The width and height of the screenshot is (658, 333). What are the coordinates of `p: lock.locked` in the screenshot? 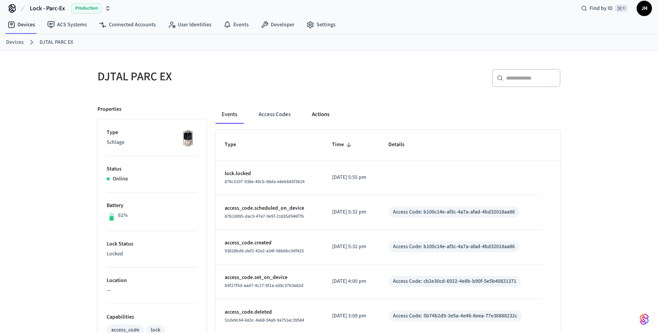 It's located at (269, 174).